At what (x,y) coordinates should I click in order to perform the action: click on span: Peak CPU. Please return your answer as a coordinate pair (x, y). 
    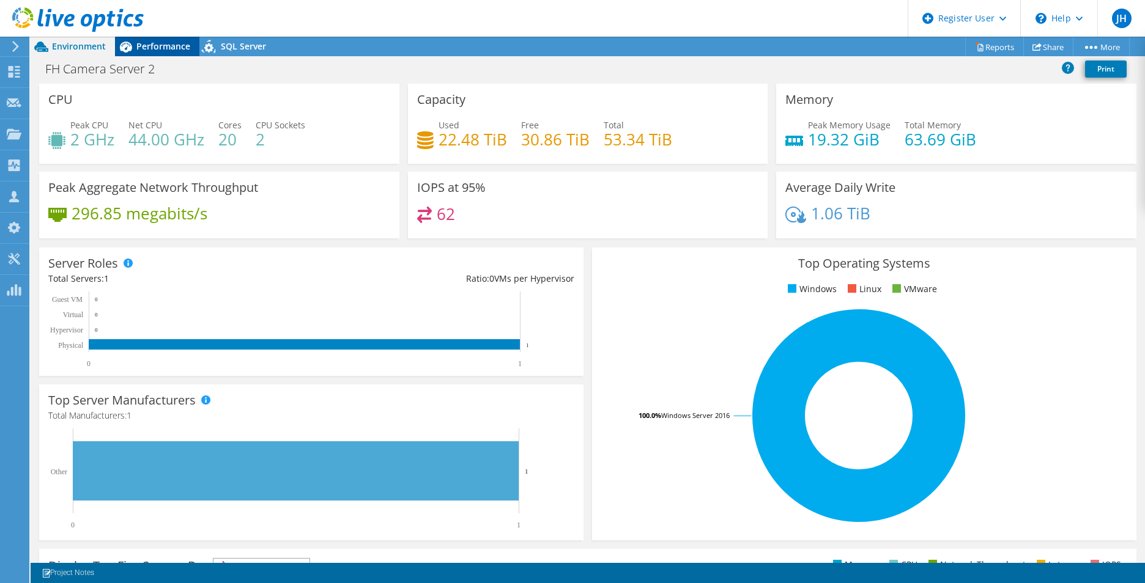
    Looking at the image, I should click on (89, 125).